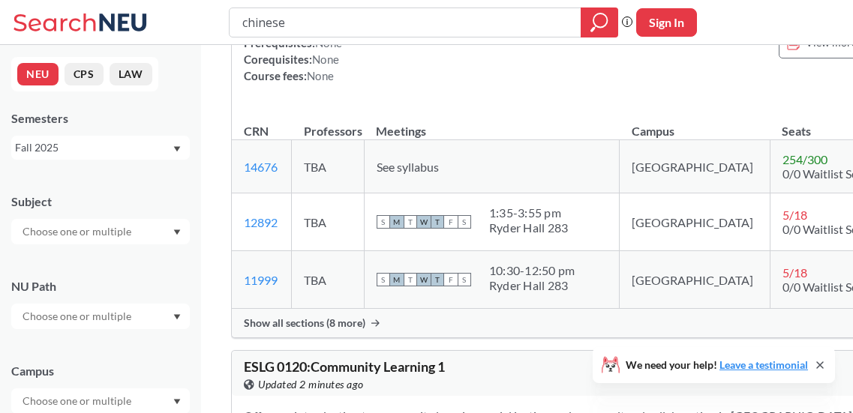 This screenshot has width=853, height=413. What do you see at coordinates (84, 74) in the screenshot?
I see `button: CPS` at bounding box center [84, 74].